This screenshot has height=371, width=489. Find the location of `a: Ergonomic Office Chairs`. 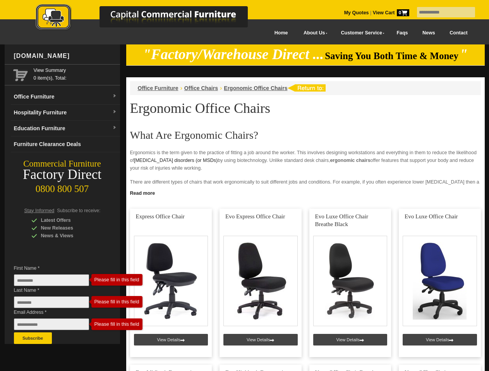

a: Ergonomic Office Chairs is located at coordinates (255, 88).